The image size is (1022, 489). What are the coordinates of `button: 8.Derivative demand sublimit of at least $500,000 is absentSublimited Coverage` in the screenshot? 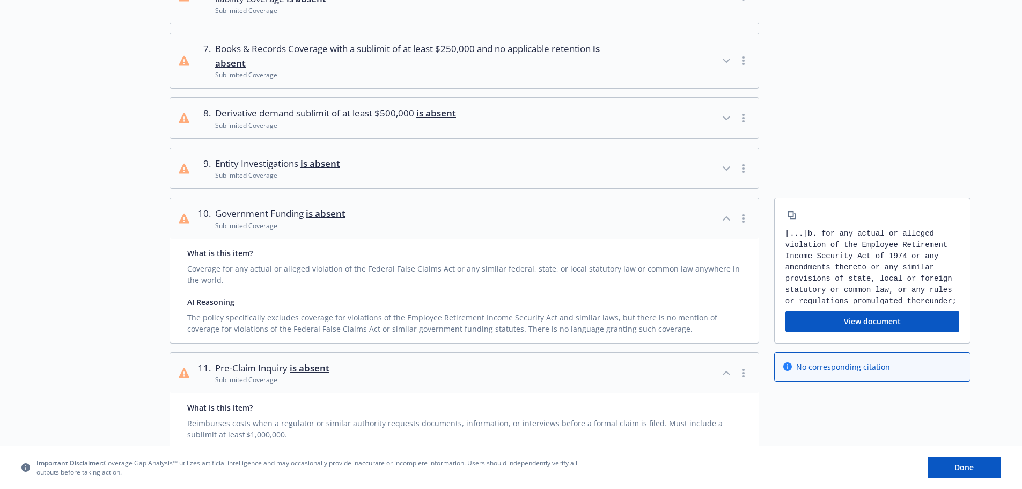 It's located at (464, 118).